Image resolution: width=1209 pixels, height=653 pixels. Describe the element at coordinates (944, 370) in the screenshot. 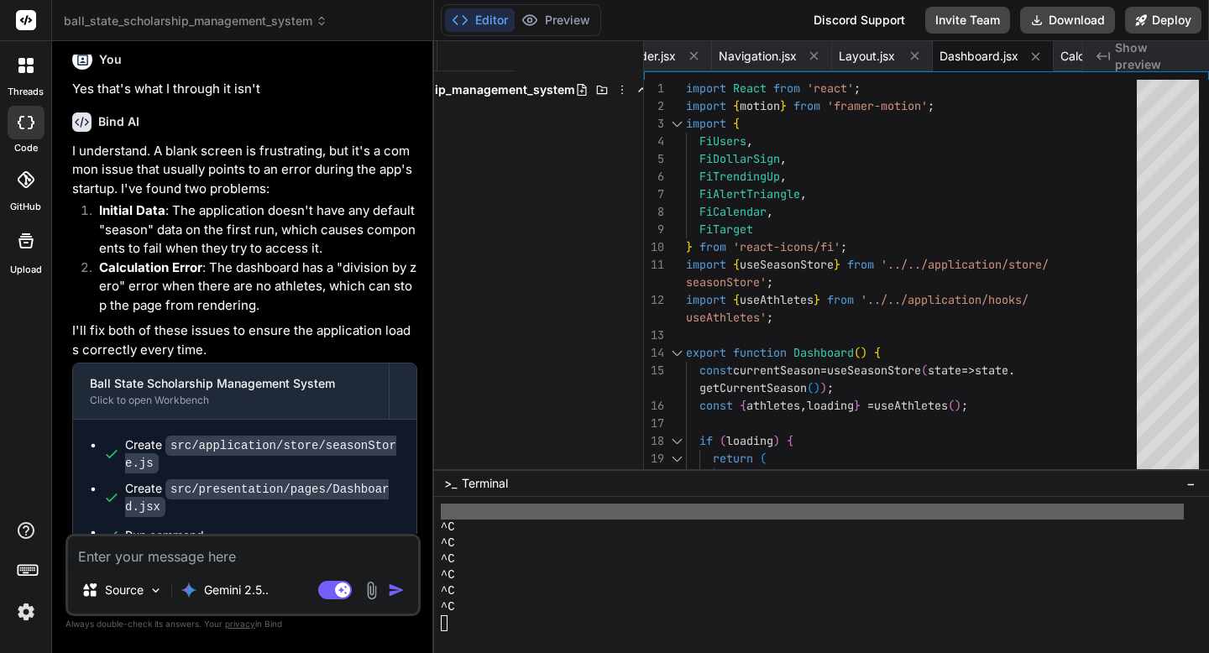

I see `span: state` at that location.